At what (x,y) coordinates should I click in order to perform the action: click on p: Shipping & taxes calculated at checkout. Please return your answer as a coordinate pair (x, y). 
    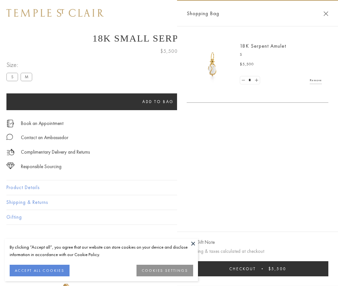
    Looking at the image, I should click on (257, 251).